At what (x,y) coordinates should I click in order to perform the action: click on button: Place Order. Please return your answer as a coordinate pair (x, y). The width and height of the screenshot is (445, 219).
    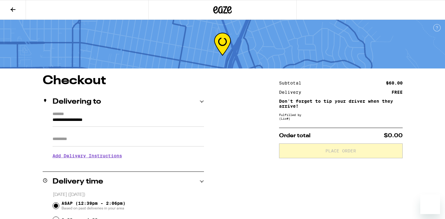
    Looking at the image, I should click on (341, 151).